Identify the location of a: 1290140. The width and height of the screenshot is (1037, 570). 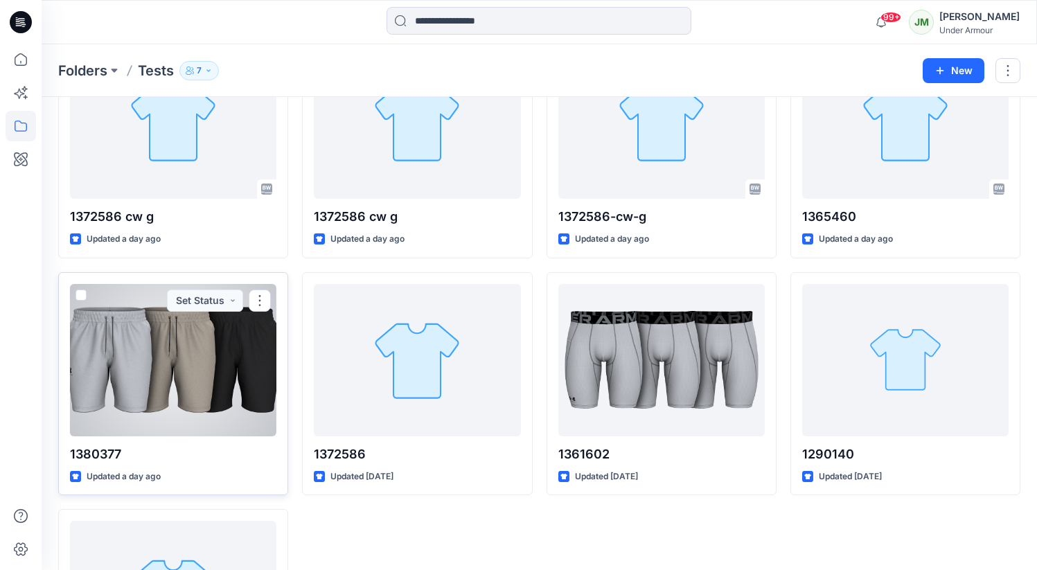
(906, 360).